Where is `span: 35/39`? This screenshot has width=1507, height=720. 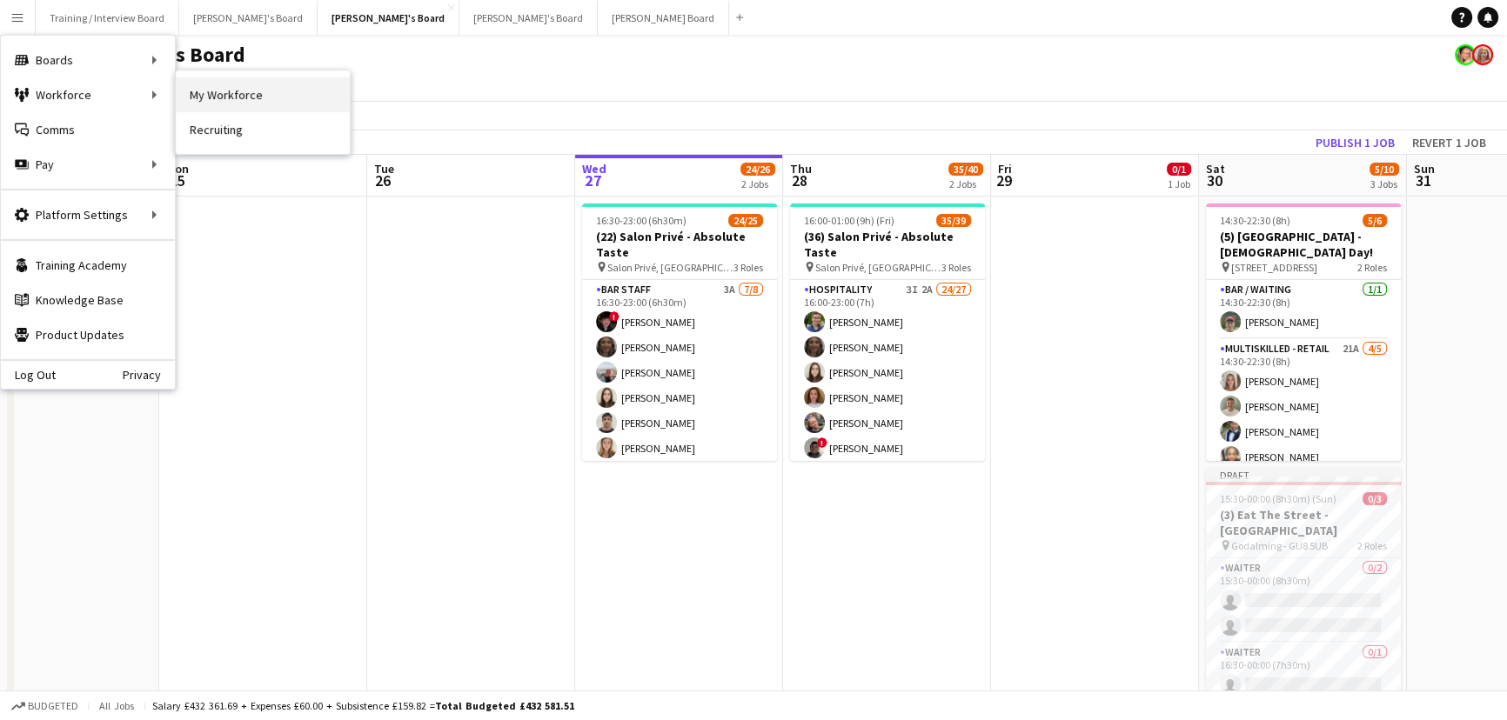 span: 35/39 is located at coordinates (953, 220).